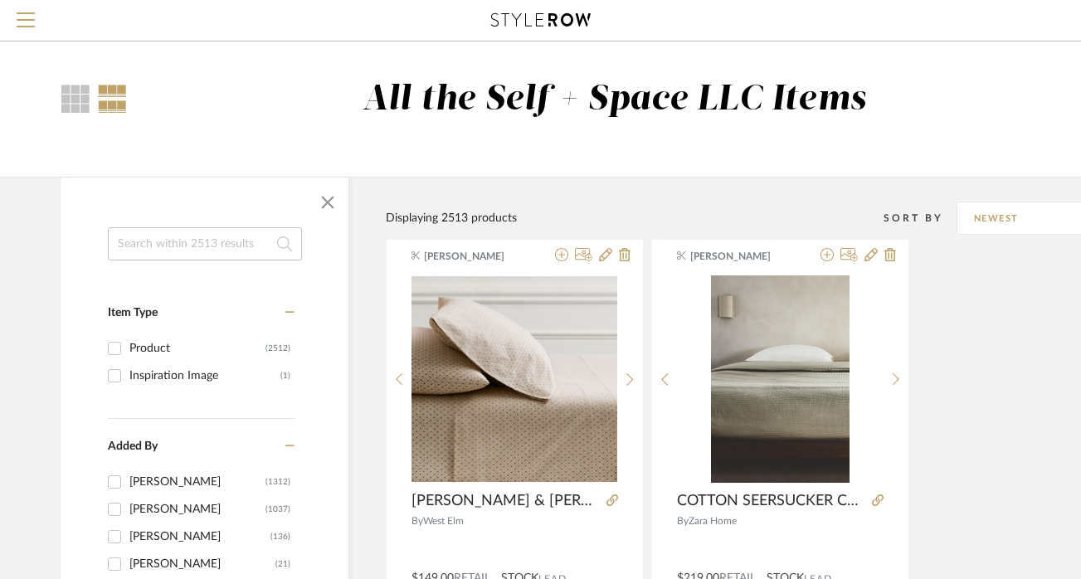 Image resolution: width=1081 pixels, height=579 pixels. What do you see at coordinates (443, 521) in the screenshot?
I see `span: West Elm` at bounding box center [443, 521].